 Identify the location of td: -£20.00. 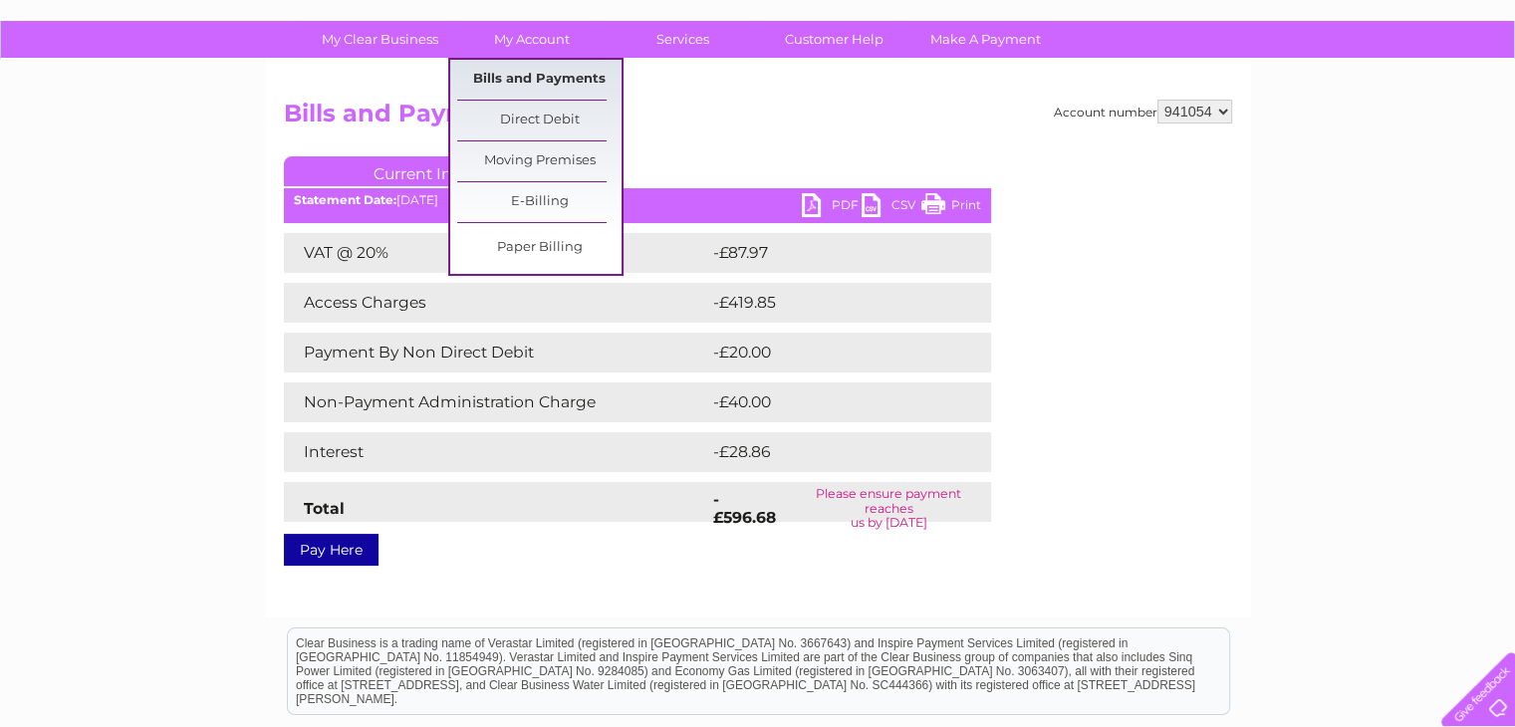
(832, 353).